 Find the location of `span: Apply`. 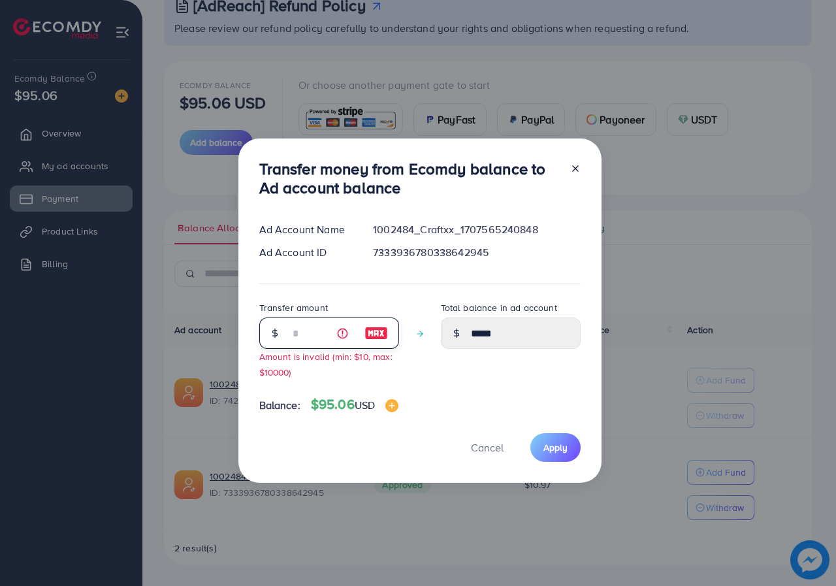

span: Apply is located at coordinates (555, 448).